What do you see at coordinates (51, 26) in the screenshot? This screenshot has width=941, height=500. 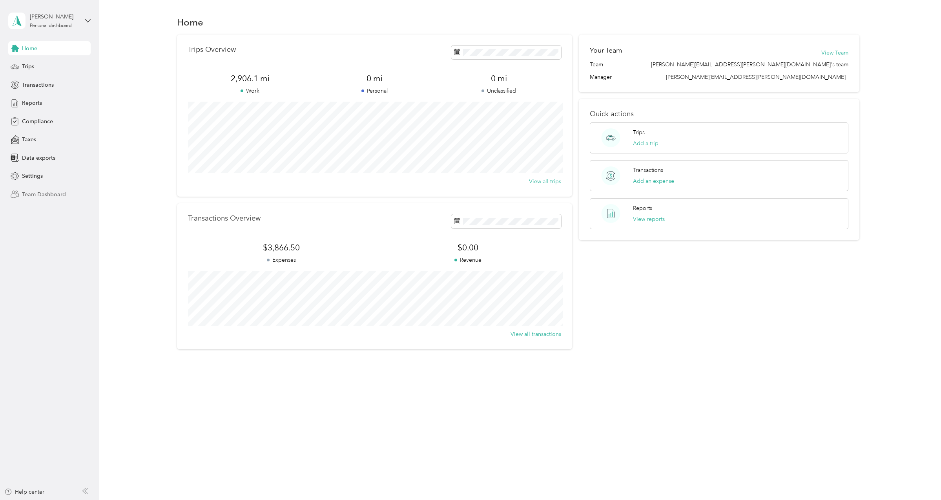 I see `div: Personal dashboard` at bounding box center [51, 26].